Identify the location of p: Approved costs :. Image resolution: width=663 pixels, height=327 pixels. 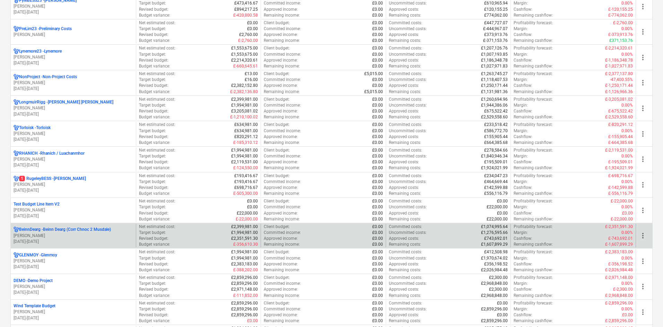
(404, 137).